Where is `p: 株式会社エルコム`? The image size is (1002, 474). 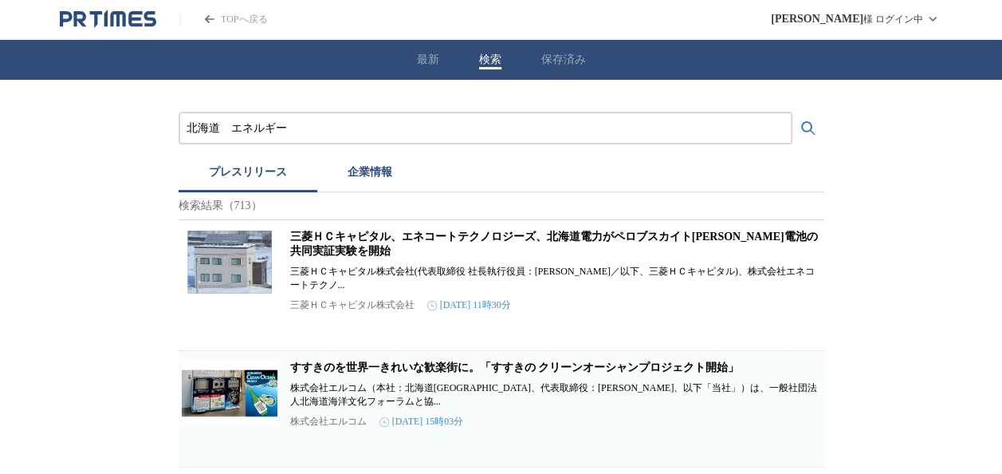
p: 株式会社エルコム is located at coordinates (328, 421).